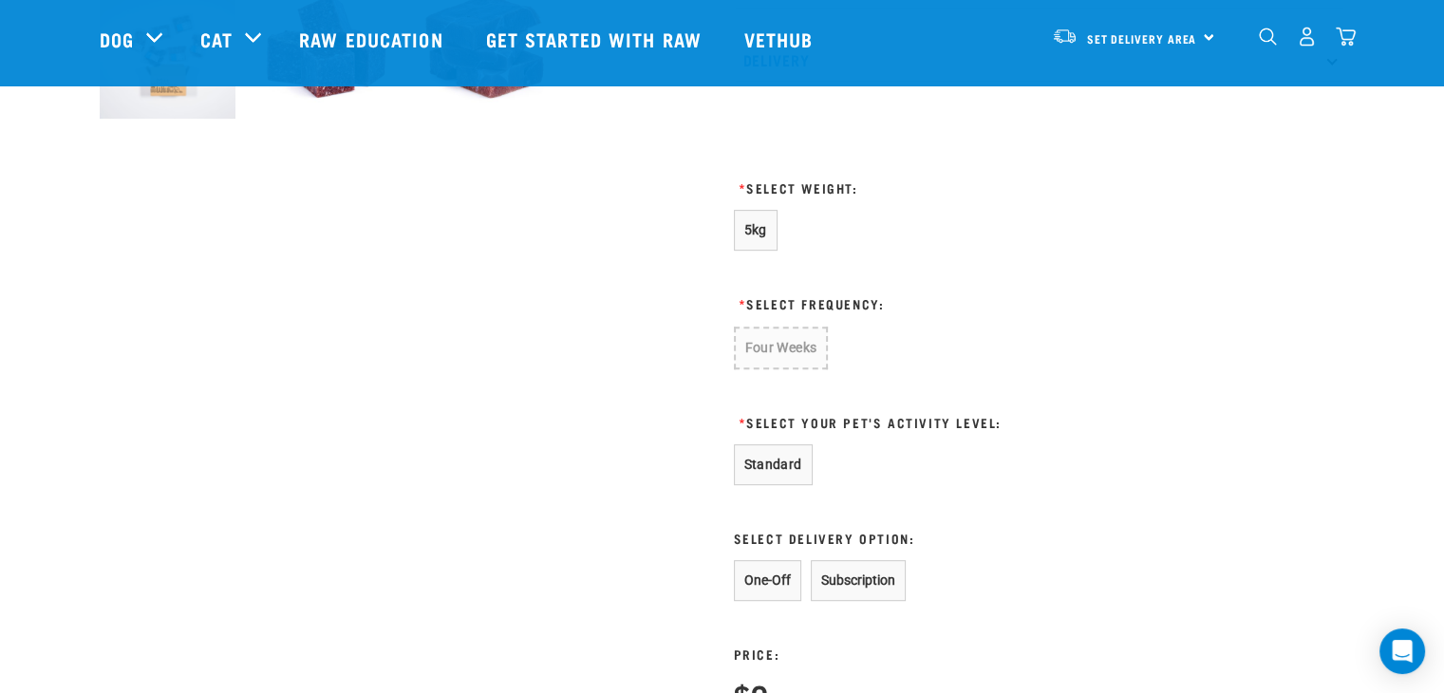 The width and height of the screenshot is (1444, 693). Describe the element at coordinates (948, 303) in the screenshot. I see `h3: Select Frequency:` at that location.